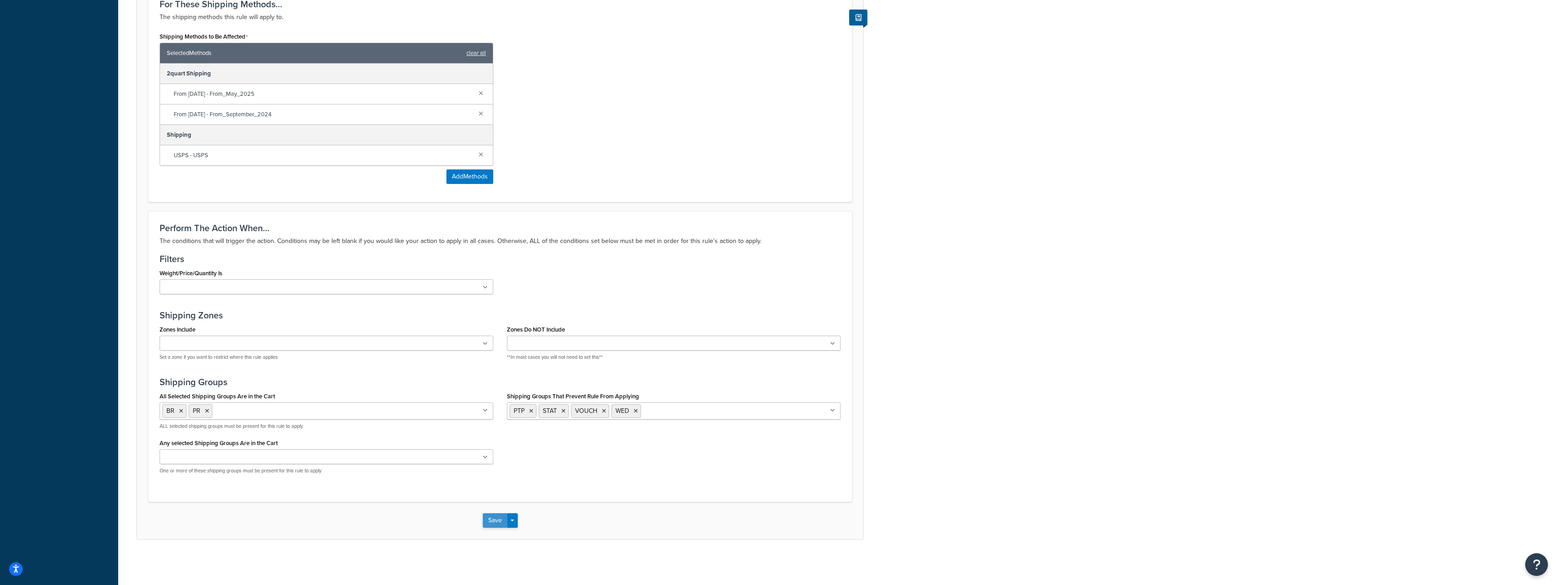 This screenshot has height=585, width=1557. I want to click on label: Shipping Groups That Prevent Rule From Applying, so click(573, 396).